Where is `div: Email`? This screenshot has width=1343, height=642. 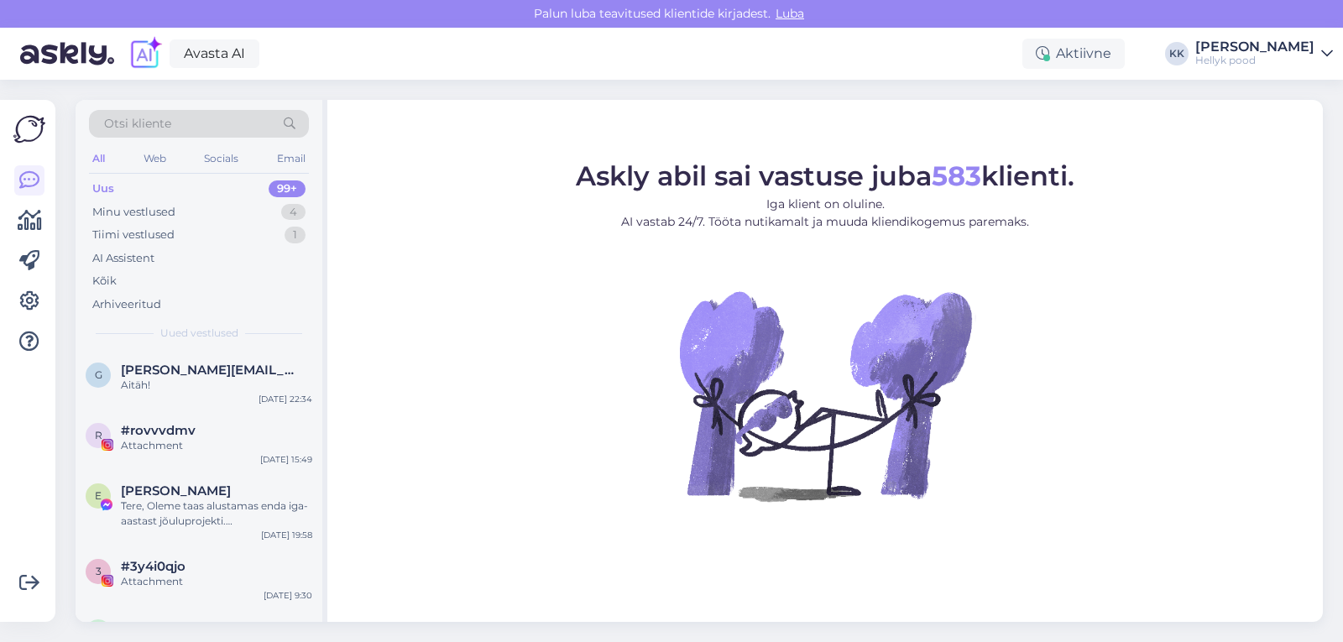
div: Email is located at coordinates (291, 159).